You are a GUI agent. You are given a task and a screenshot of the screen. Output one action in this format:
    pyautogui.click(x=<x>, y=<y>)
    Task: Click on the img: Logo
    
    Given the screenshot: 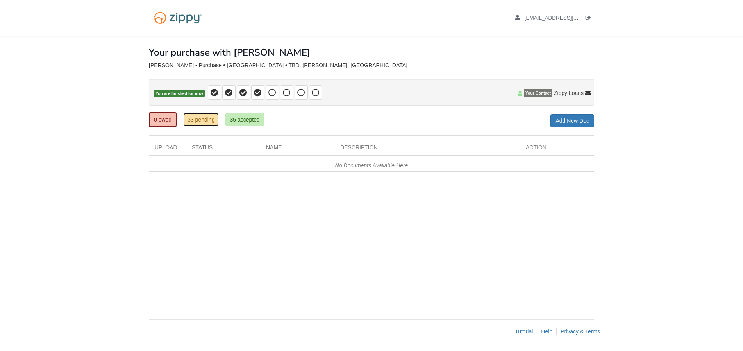 What is the action you would take?
    pyautogui.click(x=178, y=18)
    